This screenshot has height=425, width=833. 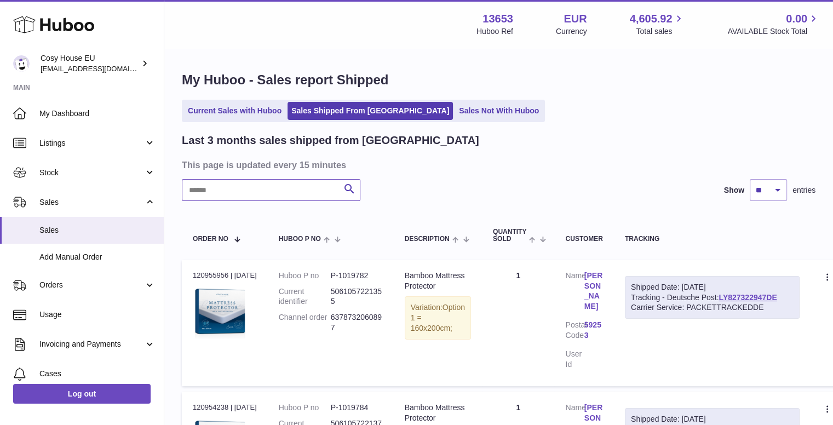 What do you see at coordinates (21, 64) in the screenshot?
I see `img: supplychain@cosyhouse.de` at bounding box center [21, 64].